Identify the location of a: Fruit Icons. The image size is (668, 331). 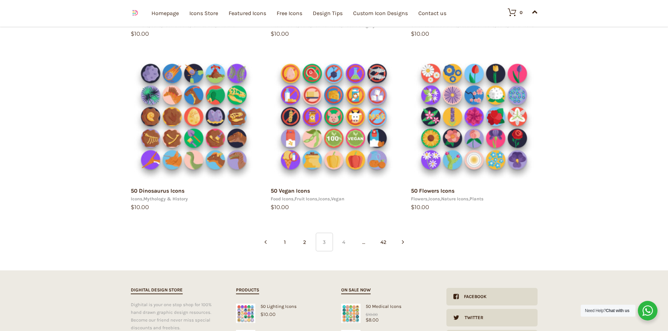
(306, 199).